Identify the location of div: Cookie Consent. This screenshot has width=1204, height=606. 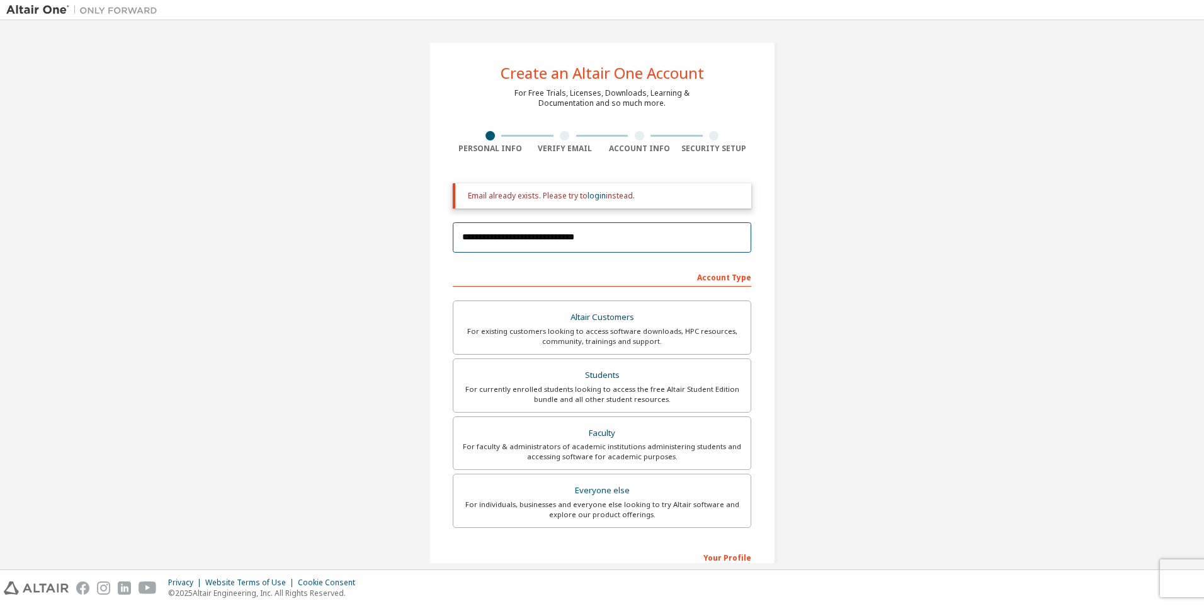
(330, 583).